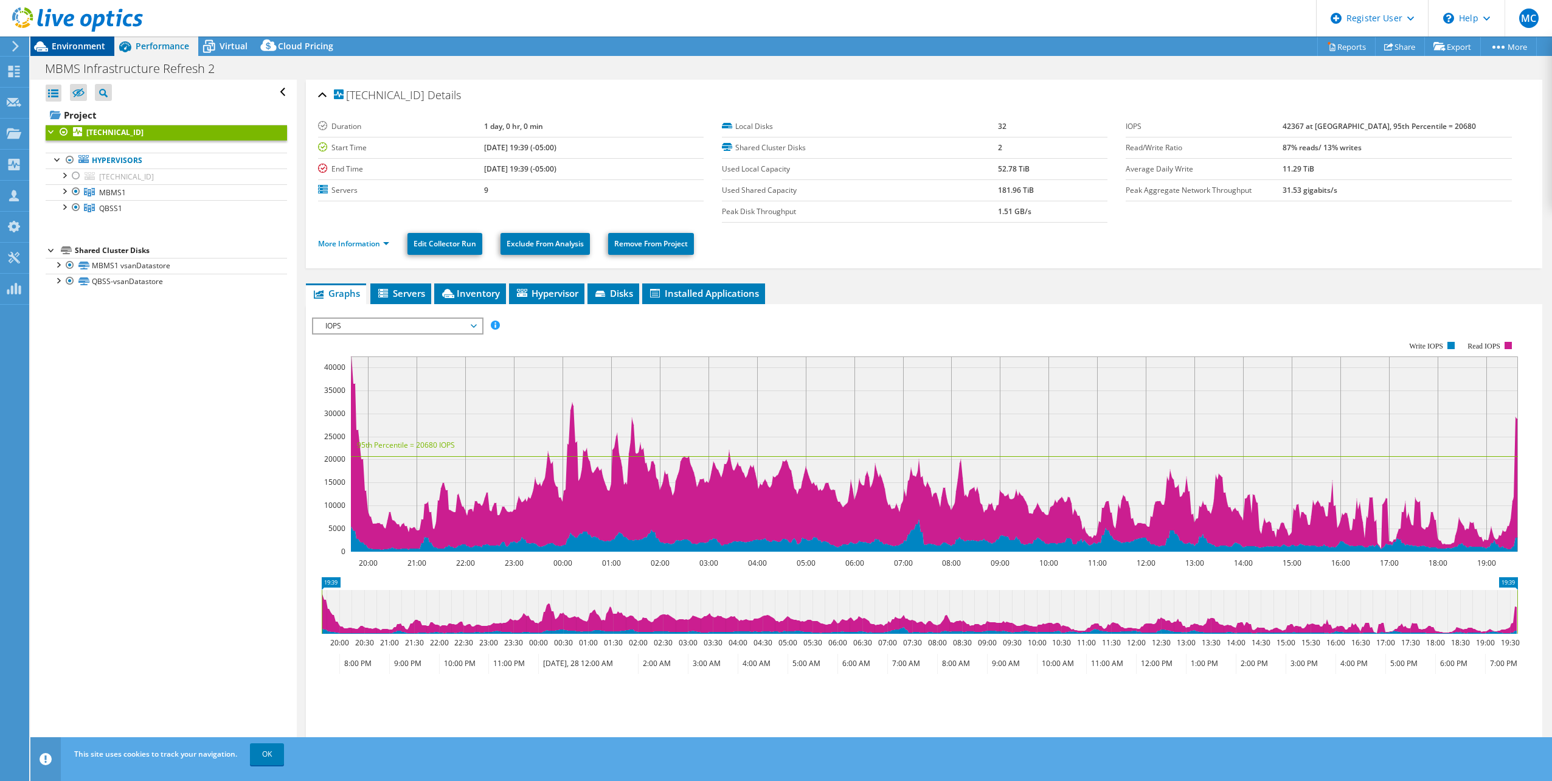  Describe the element at coordinates (999, 563) in the screenshot. I see `text: 09:00` at that location.